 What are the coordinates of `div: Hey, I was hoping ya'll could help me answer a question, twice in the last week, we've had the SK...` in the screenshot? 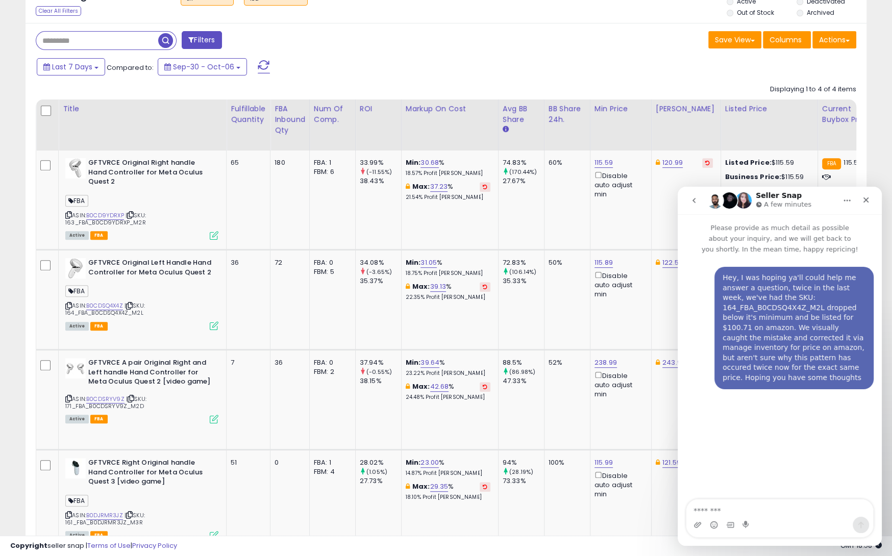 It's located at (116, 141).